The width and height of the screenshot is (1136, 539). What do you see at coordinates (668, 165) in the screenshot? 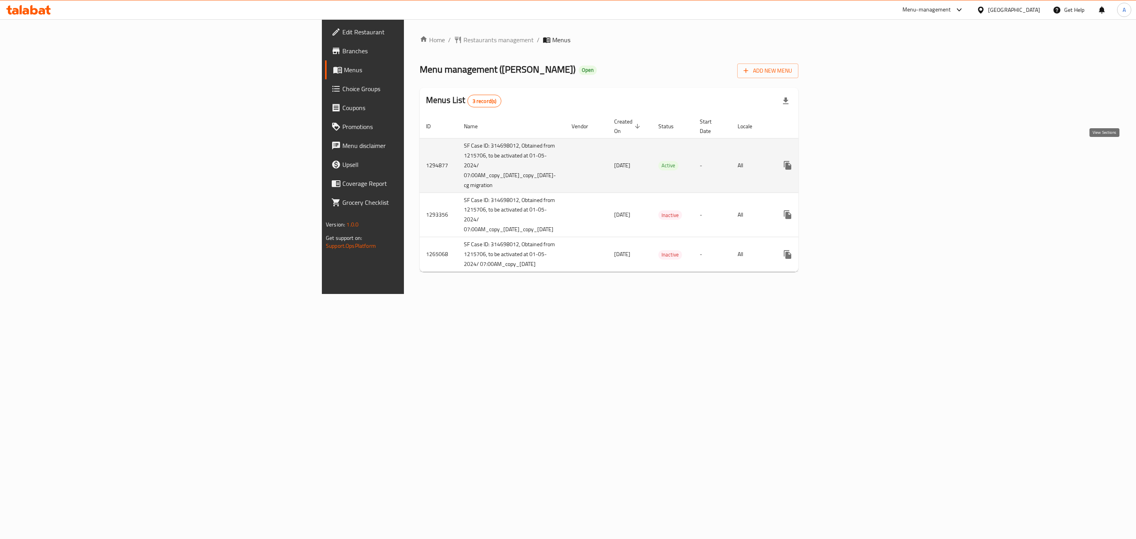
I see `span: Active` at bounding box center [668, 165].